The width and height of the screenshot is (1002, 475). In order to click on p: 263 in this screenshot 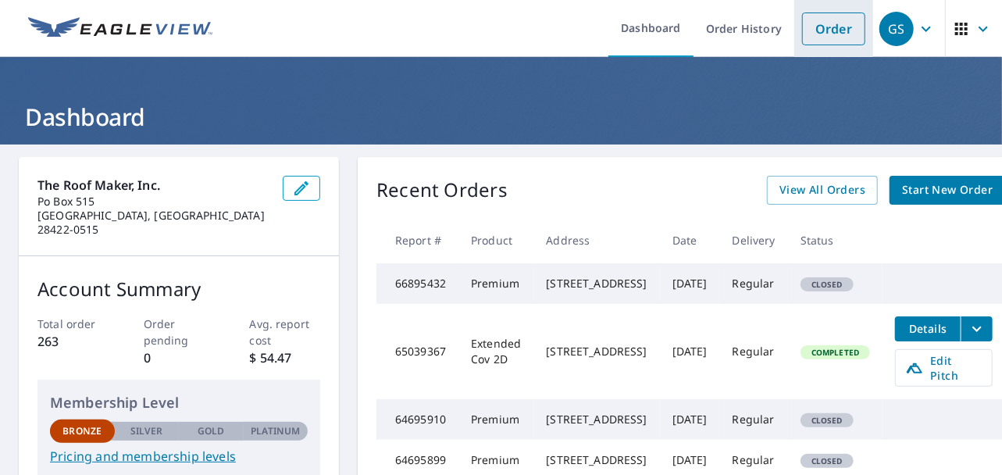, I will do `click(73, 341)`.